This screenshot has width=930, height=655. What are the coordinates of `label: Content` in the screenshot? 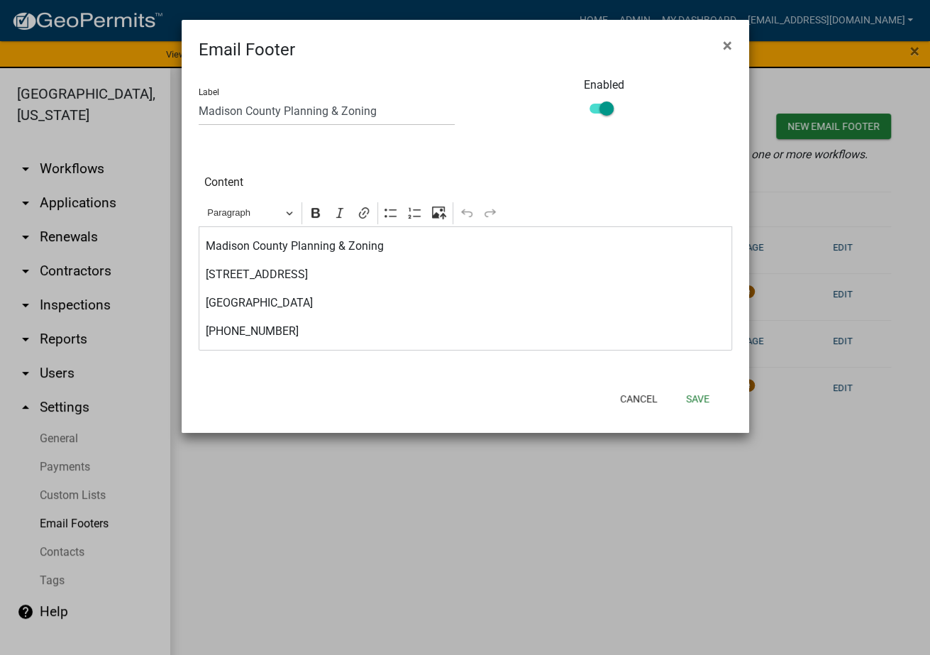 It's located at (224, 182).